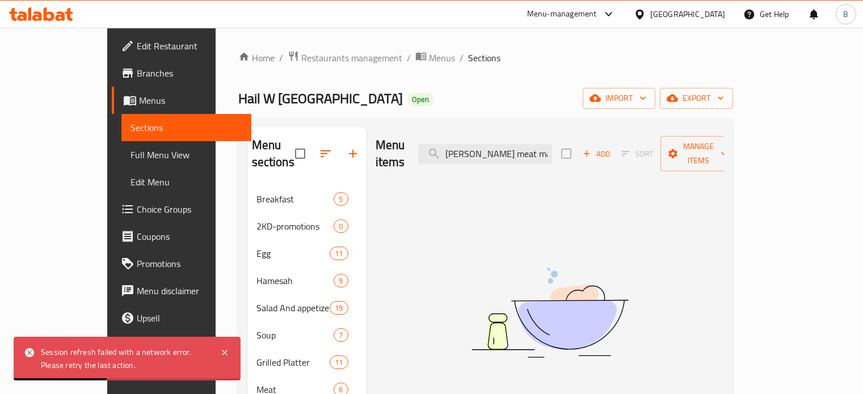  I want to click on button: Add, so click(596, 154).